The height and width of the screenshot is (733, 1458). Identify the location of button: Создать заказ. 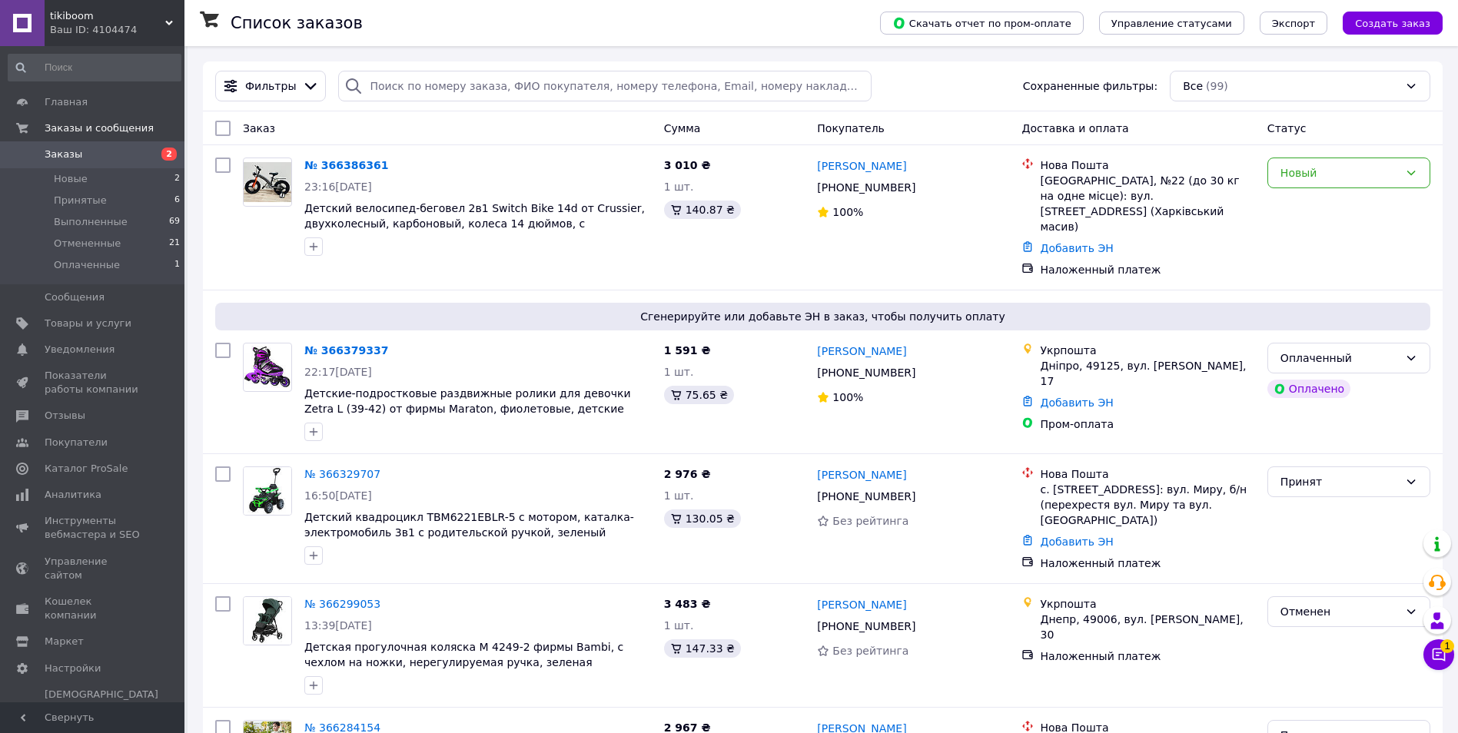
(1392, 23).